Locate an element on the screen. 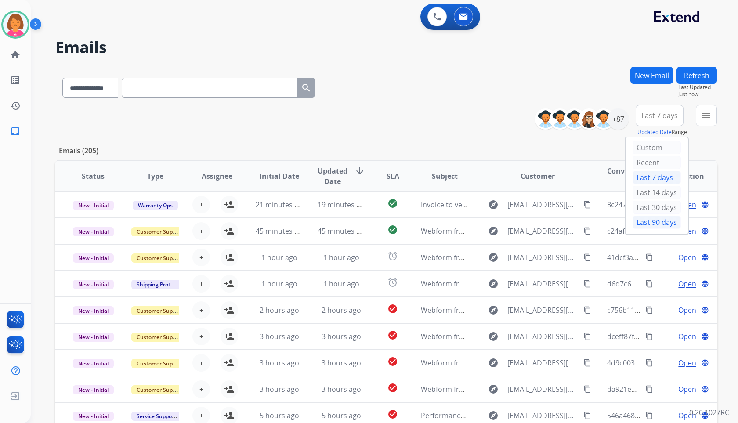 This screenshot has width=738, height=423. span: Conversation ID is located at coordinates (631, 176).